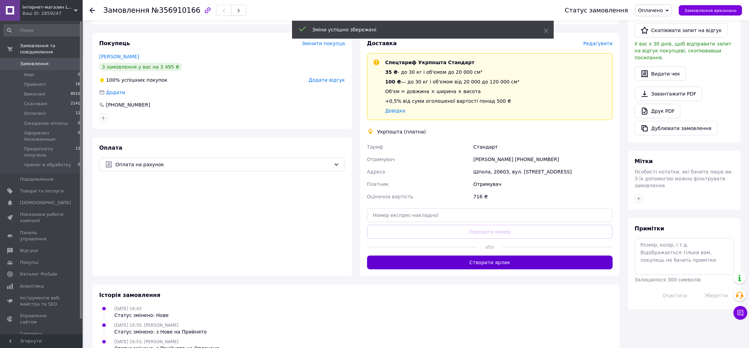 This screenshot has height=348, width=749. I want to click on div: Ваш ID: 2859247, so click(52, 13).